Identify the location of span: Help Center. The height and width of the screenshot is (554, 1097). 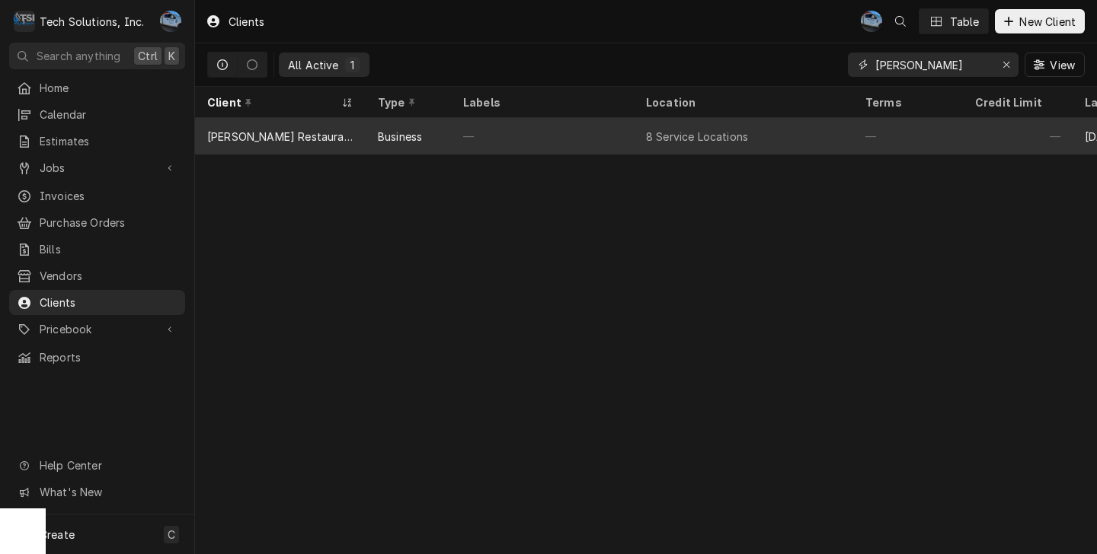
(107, 465).